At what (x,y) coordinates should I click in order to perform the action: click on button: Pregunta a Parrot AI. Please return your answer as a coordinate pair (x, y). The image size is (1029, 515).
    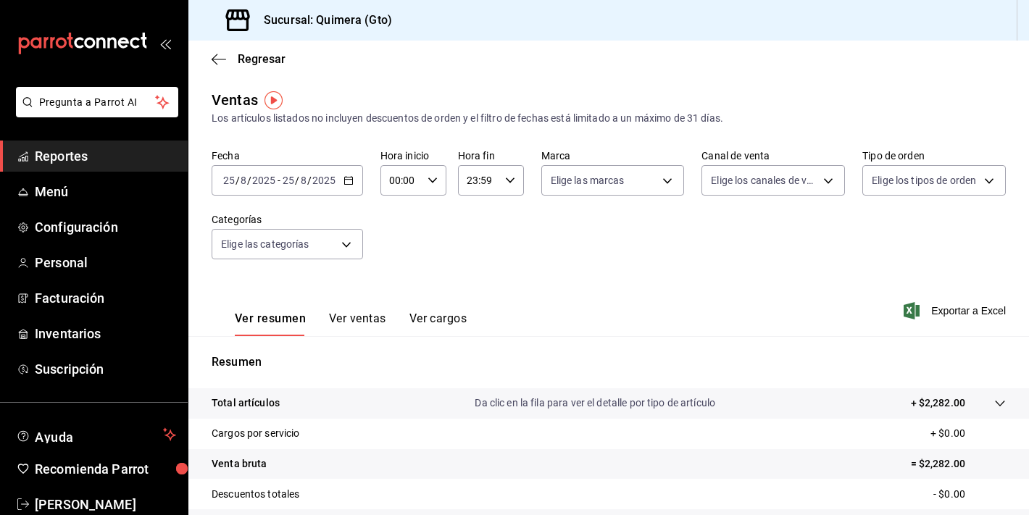
    Looking at the image, I should click on (97, 102).